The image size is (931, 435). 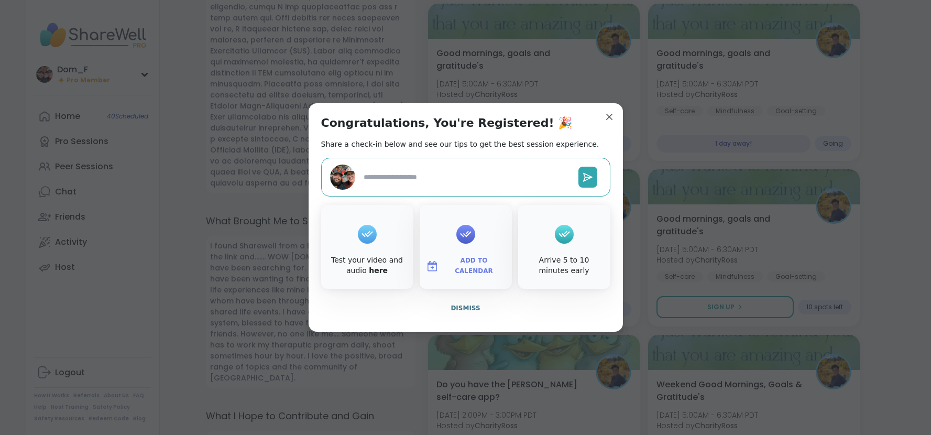 What do you see at coordinates (447, 123) in the screenshot?
I see `h1: Congratulations, You're Registered! 🎉` at bounding box center [447, 123].